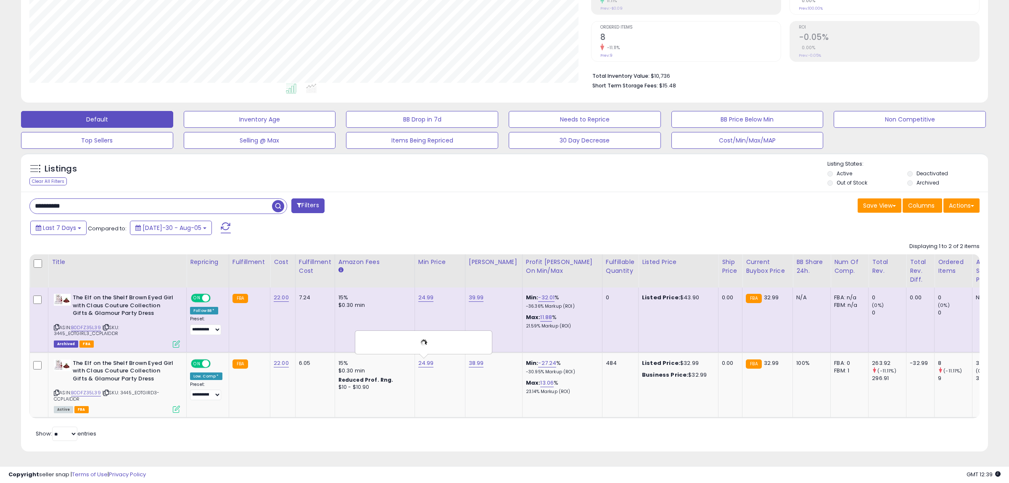 The image size is (1009, 483). What do you see at coordinates (921, 206) in the screenshot?
I see `span: Columns` at bounding box center [921, 206].